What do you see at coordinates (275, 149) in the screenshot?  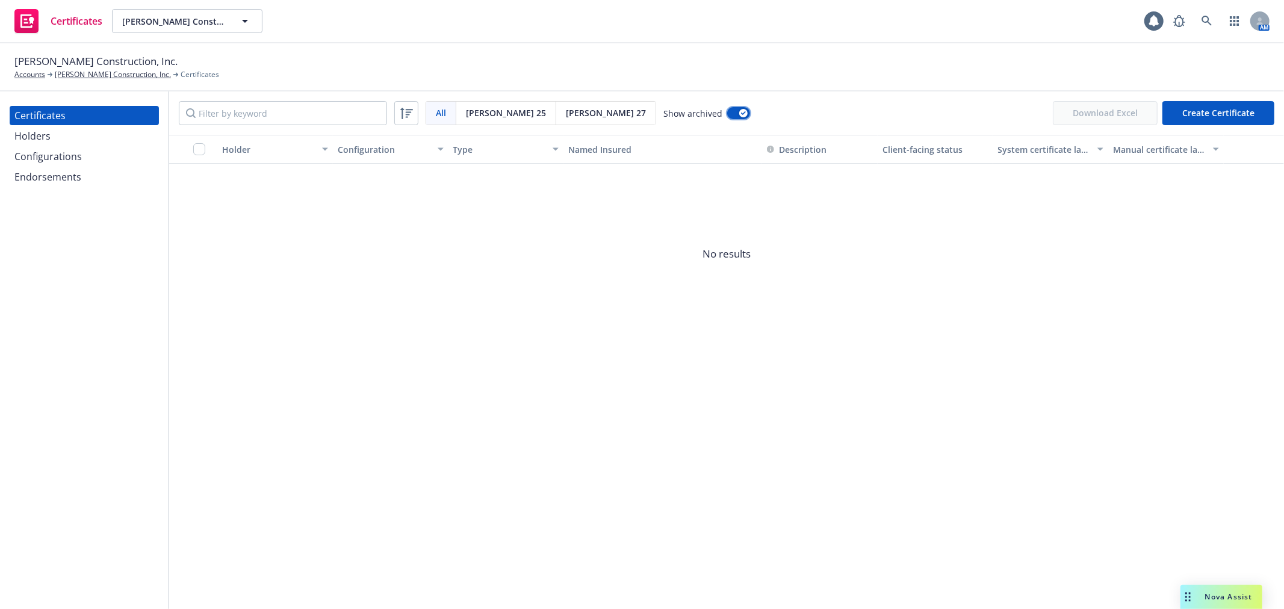 I see `button: Holder` at bounding box center [275, 149].